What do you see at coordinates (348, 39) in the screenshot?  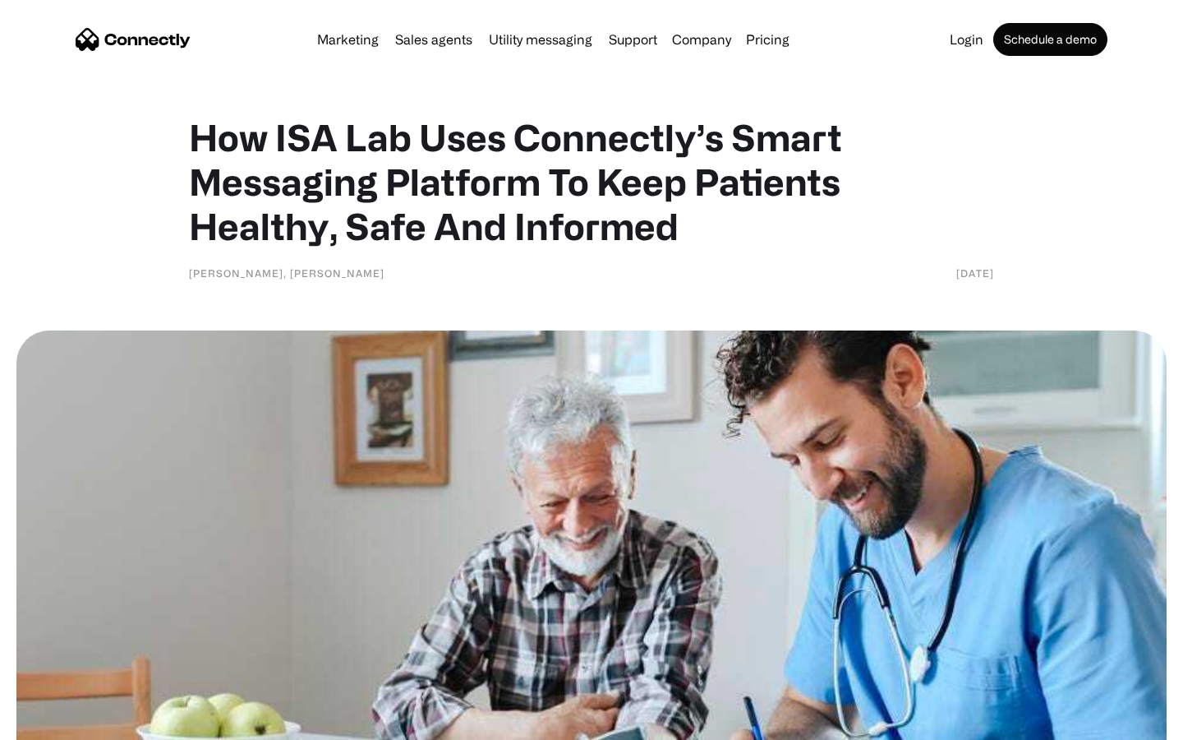 I see `a: Marketing` at bounding box center [348, 39].